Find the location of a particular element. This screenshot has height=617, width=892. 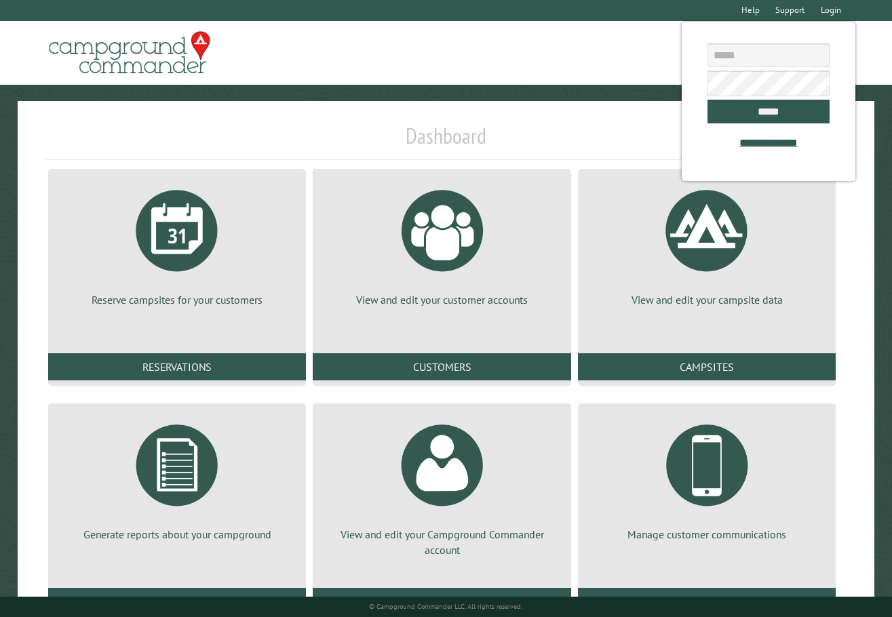

p: Generate reports about your campground is located at coordinates (177, 535).